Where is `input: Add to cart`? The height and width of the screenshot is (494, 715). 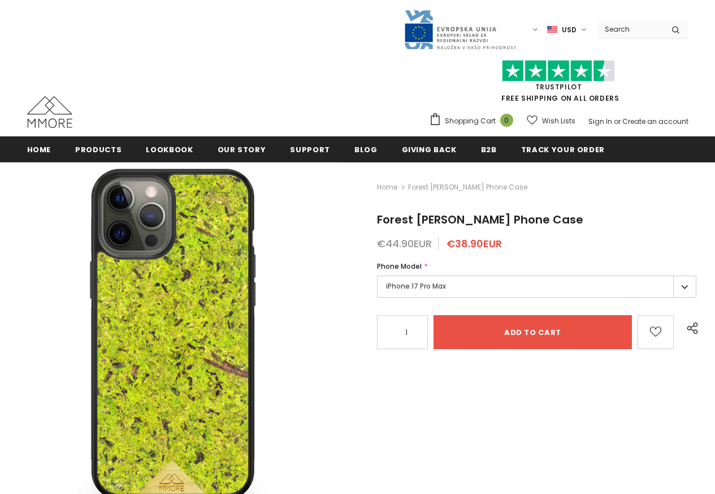
input: Add to cart is located at coordinates (533, 332).